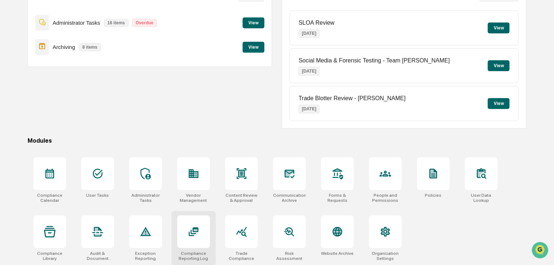  What do you see at coordinates (433, 195) in the screenshot?
I see `div: Policies` at bounding box center [433, 195].